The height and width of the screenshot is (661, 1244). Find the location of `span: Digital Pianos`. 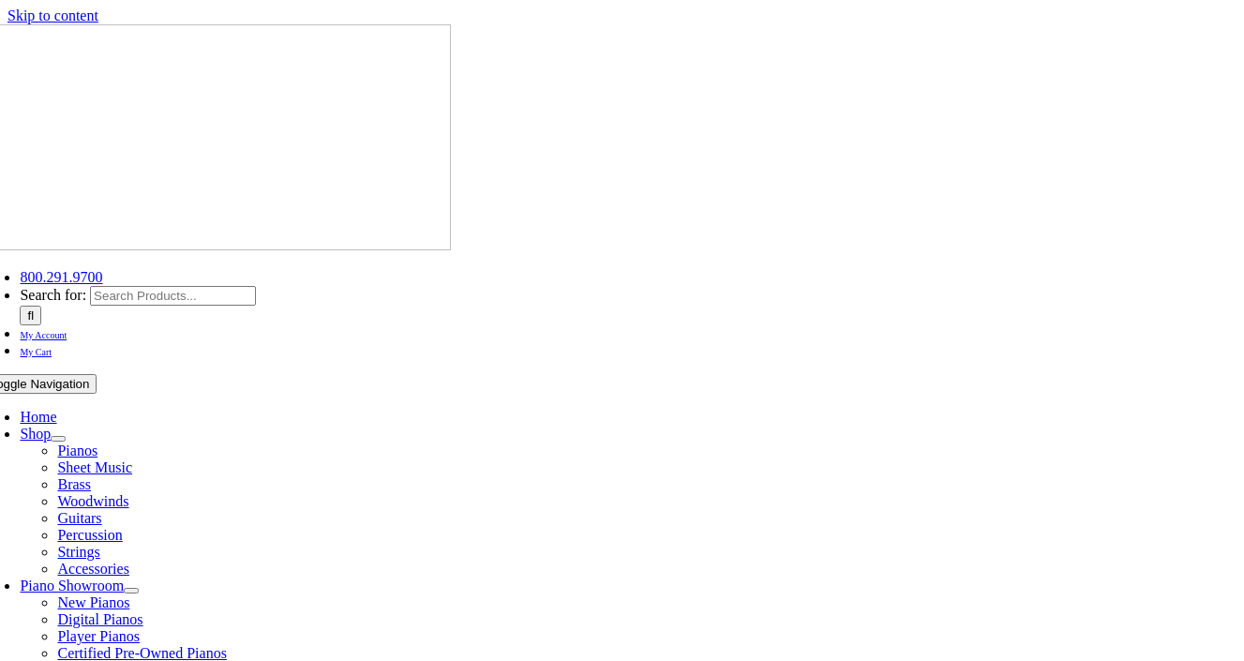

span: Digital Pianos is located at coordinates (99, 619).